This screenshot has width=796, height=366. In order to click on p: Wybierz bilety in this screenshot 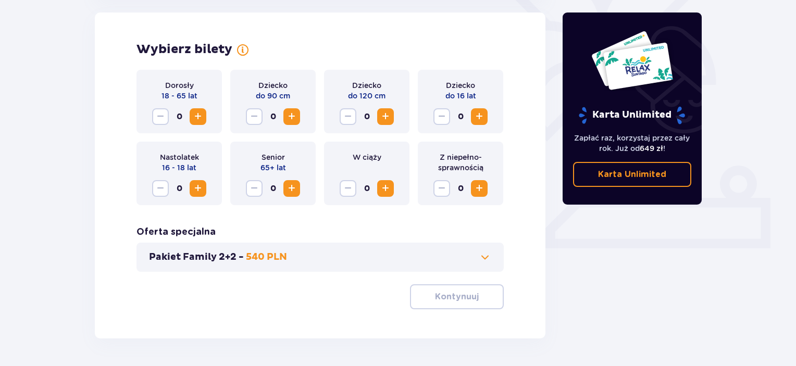, I will do `click(185, 50)`.